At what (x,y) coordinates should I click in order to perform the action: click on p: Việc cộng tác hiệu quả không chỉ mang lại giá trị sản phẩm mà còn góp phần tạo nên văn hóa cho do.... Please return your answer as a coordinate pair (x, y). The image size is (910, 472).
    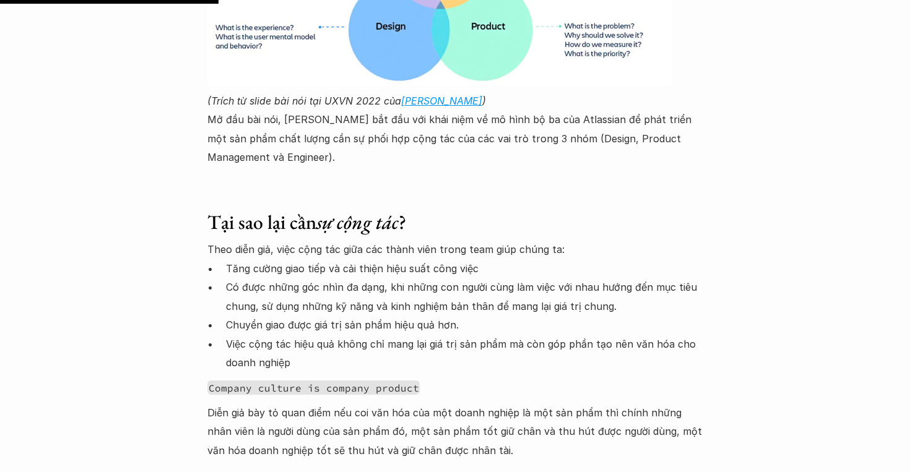
    Looking at the image, I should click on (464, 353).